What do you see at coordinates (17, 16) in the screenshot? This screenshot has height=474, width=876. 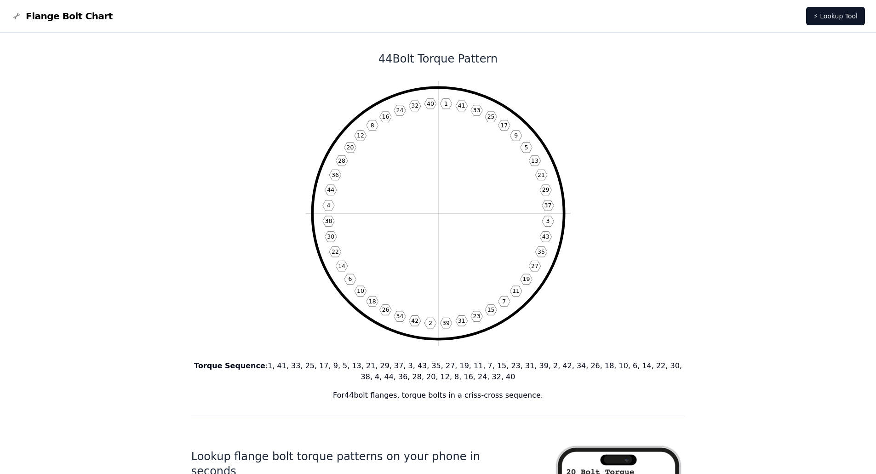 I see `img: Flange Bolt Chart Logo` at bounding box center [17, 16].